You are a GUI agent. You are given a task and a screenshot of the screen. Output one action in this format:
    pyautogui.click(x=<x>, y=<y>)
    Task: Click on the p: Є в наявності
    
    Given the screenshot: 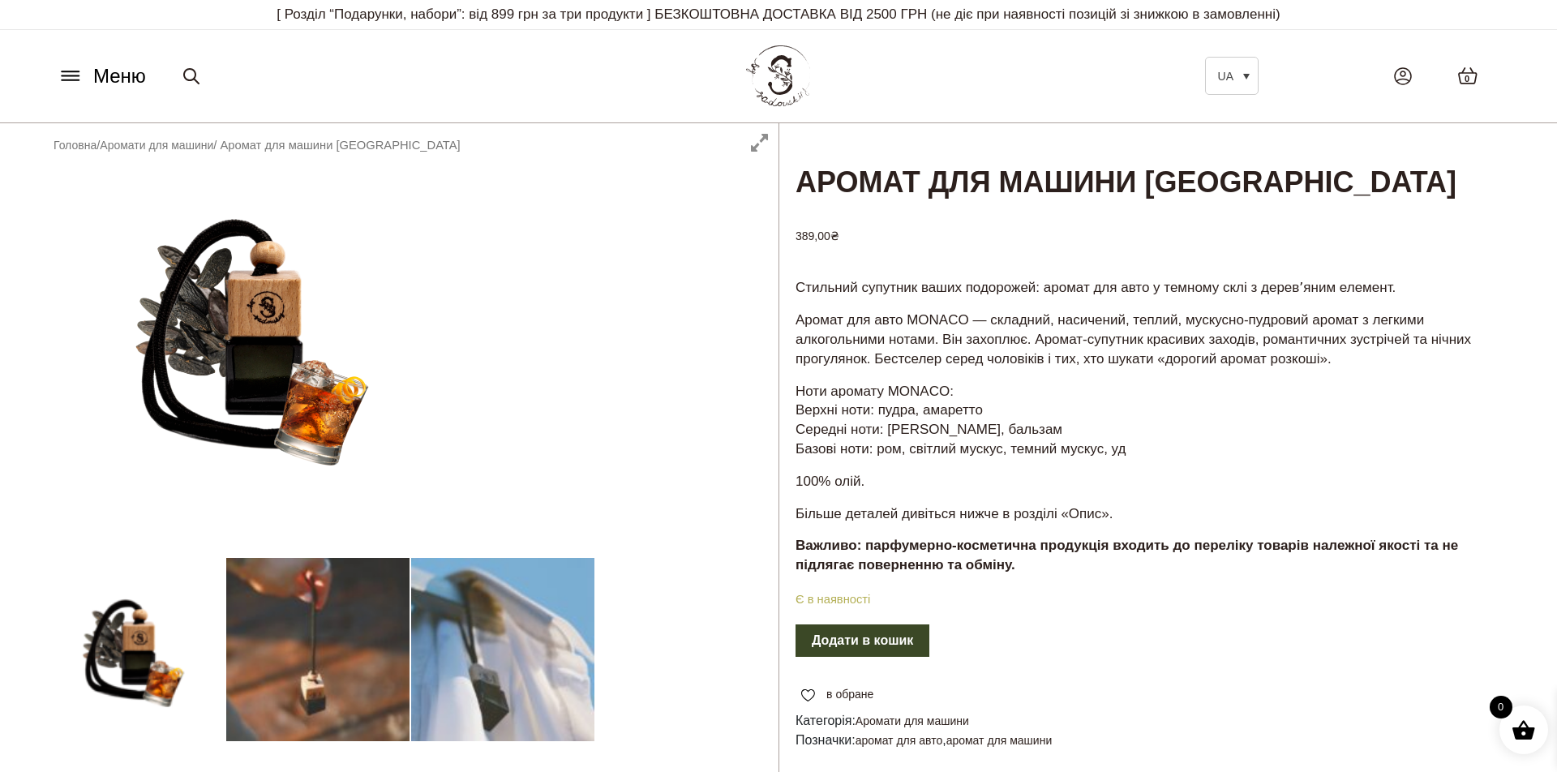 What is the action you would take?
    pyautogui.click(x=1148, y=599)
    